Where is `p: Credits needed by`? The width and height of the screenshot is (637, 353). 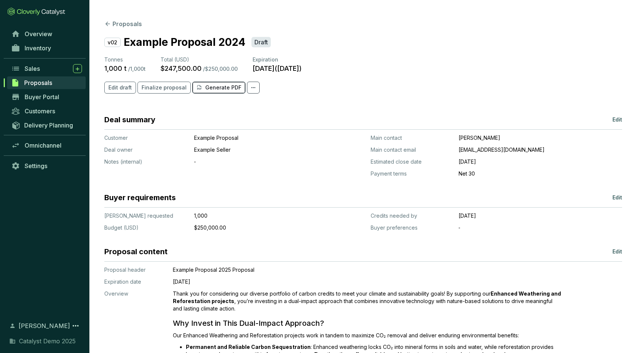
p: Credits needed by is located at coordinates (412, 216).